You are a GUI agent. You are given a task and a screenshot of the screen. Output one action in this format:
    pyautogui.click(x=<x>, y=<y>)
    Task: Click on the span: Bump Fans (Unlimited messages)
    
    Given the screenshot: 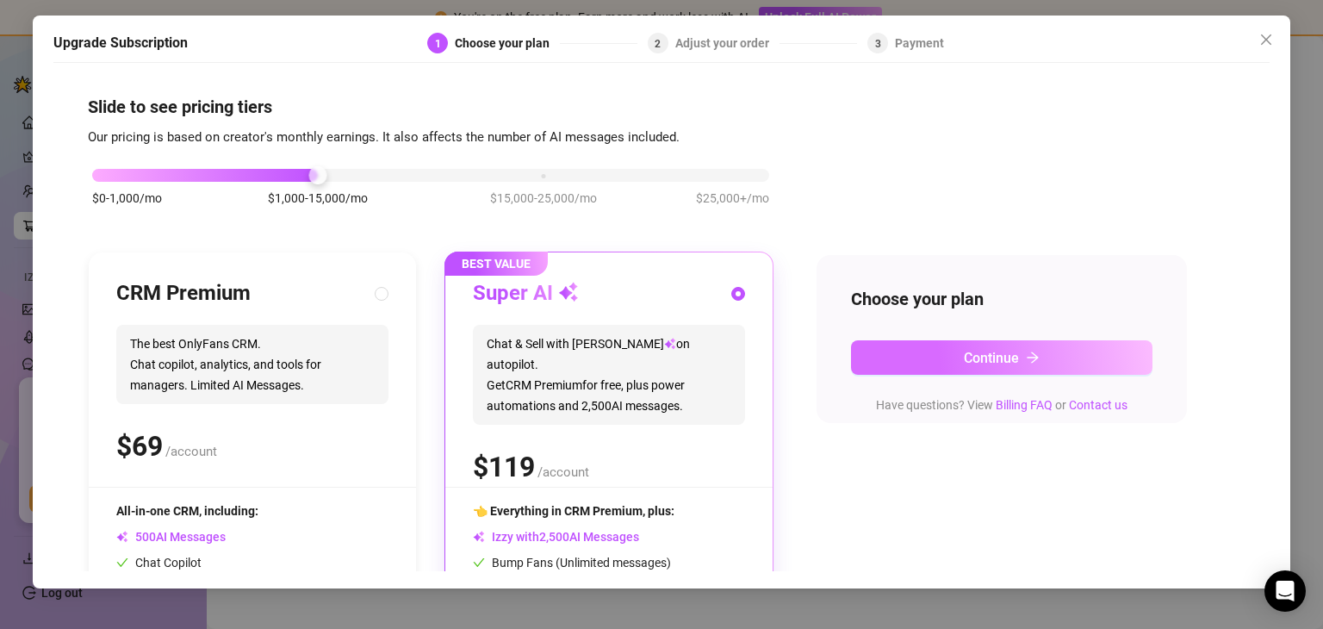 What is the action you would take?
    pyautogui.click(x=572, y=562)
    